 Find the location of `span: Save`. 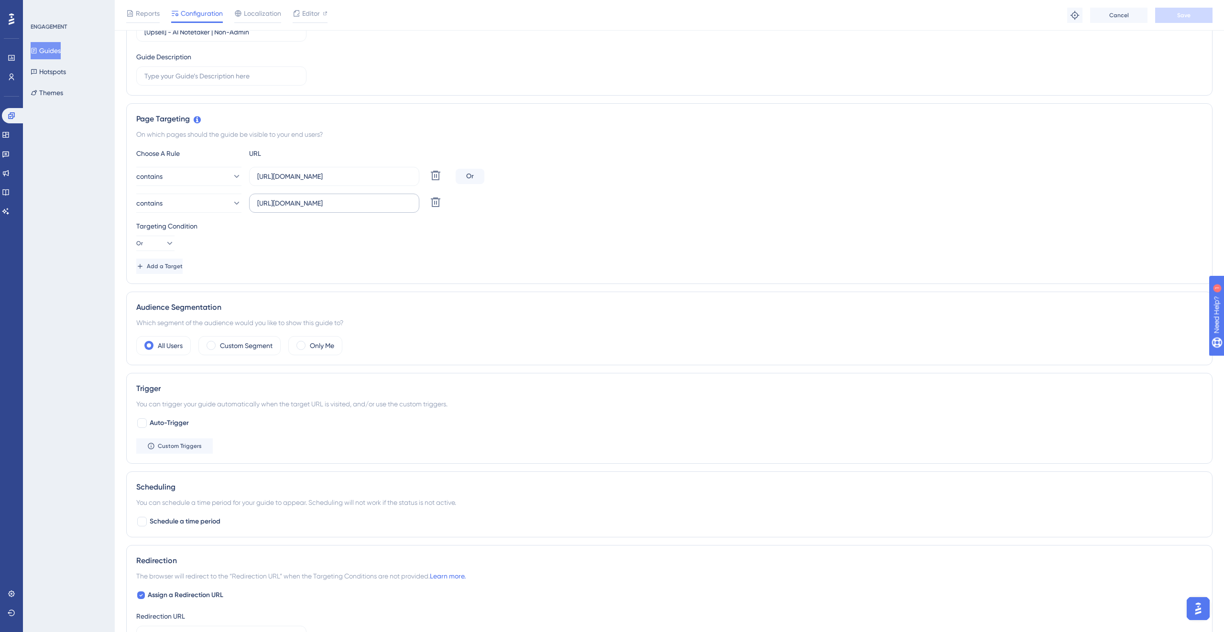

span: Save is located at coordinates (1184, 15).